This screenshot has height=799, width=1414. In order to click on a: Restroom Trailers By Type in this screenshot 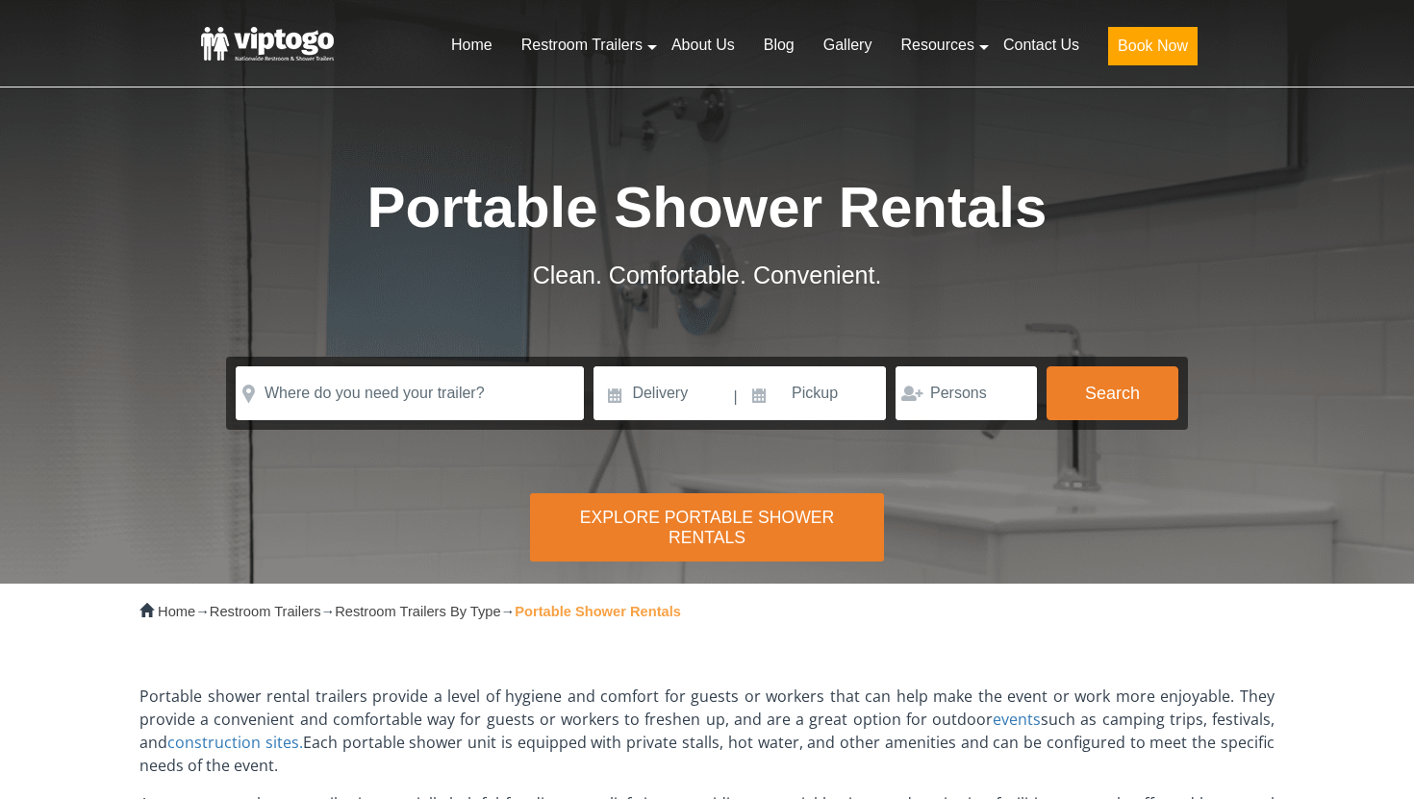, I will do `click(417, 612)`.